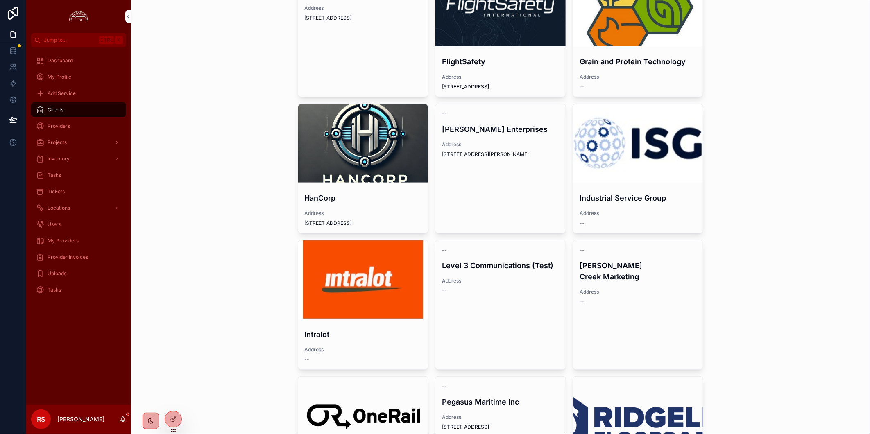  What do you see at coordinates (501, 61) in the screenshot?
I see `h4: FlightSafety` at bounding box center [501, 61].